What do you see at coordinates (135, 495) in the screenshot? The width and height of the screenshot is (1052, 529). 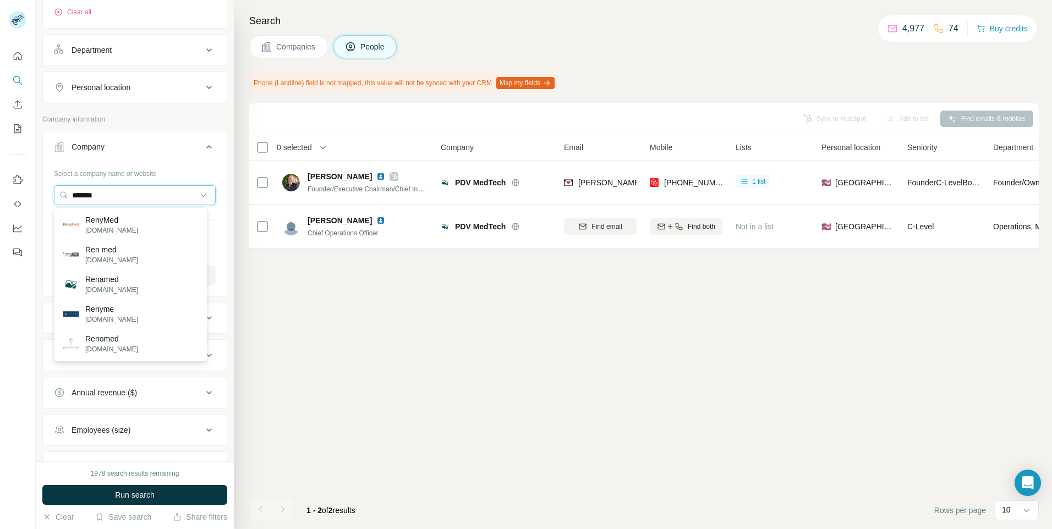 I see `button: Run search` at bounding box center [135, 495].